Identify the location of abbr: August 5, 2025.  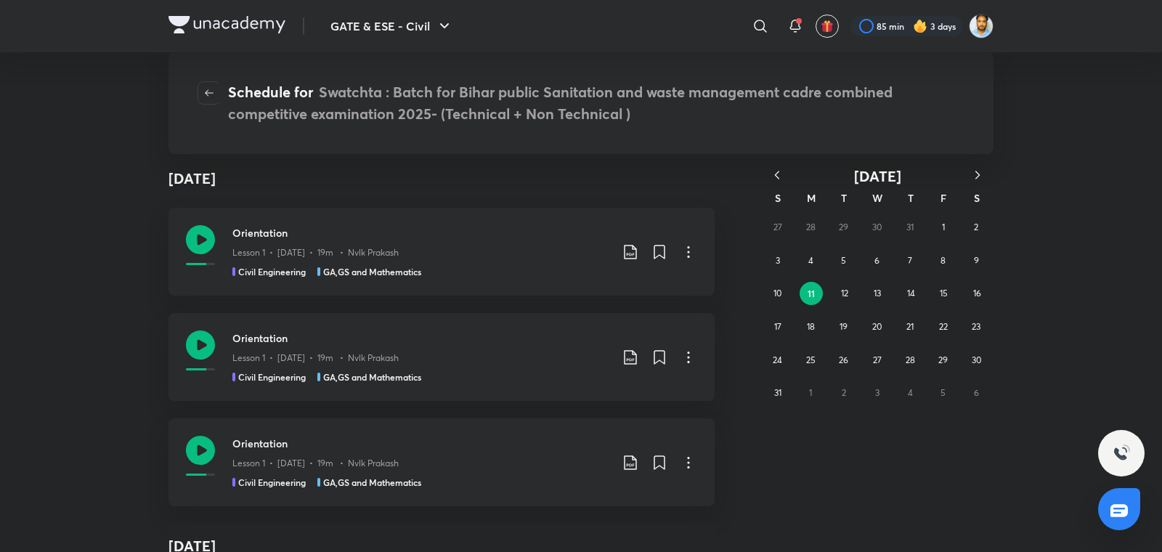
(843, 260).